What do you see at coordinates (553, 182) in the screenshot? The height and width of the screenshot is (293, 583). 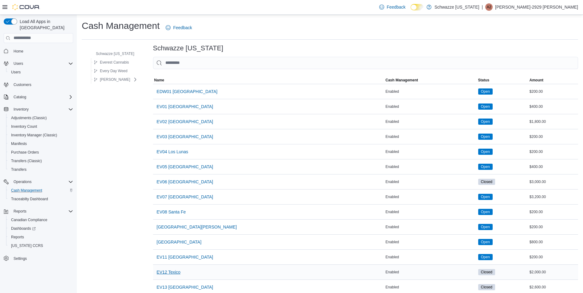 I see `div: $3,000.00` at bounding box center [553, 182].